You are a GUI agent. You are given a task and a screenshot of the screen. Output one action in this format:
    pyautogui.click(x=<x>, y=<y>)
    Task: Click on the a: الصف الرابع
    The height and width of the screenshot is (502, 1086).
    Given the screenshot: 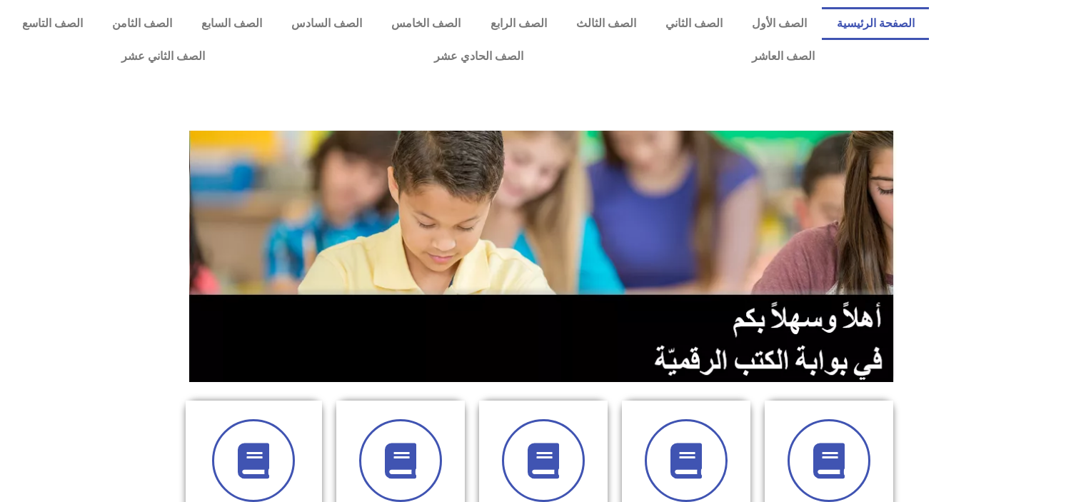 What is the action you would take?
    pyautogui.click(x=519, y=24)
    